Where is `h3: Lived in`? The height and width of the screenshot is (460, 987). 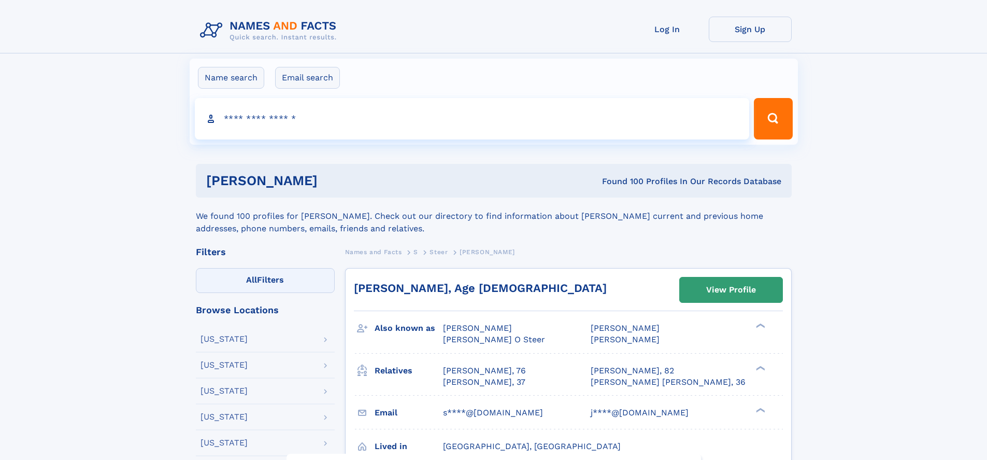 h3: Lived in is located at coordinates (409, 446).